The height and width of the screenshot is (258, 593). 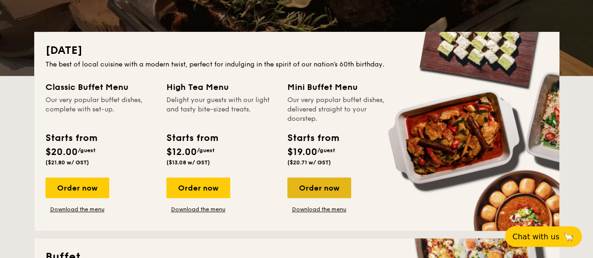 What do you see at coordinates (188, 163) in the screenshot?
I see `span: ($13.08 w/ GST)` at bounding box center [188, 163].